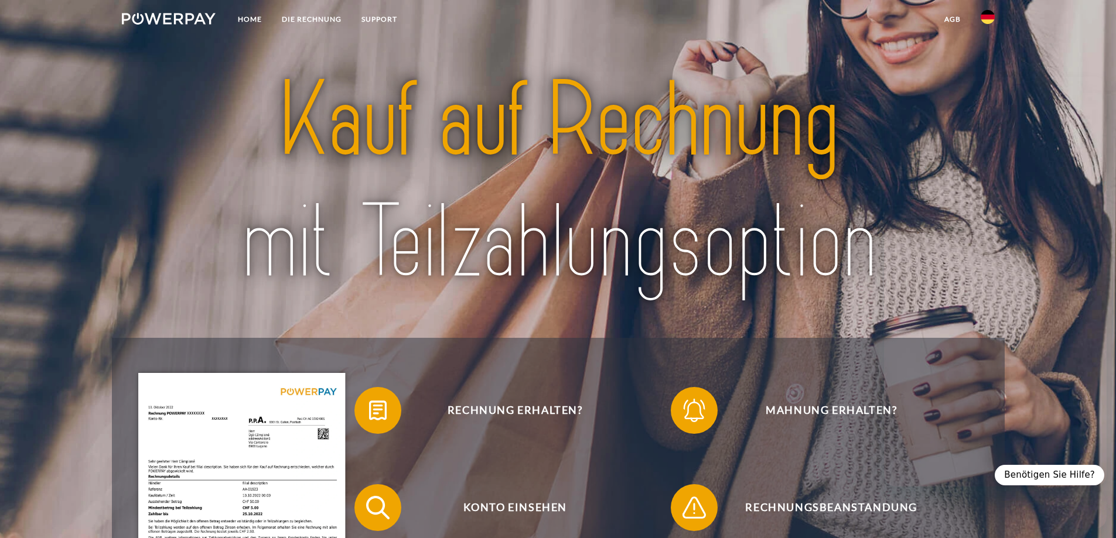  What do you see at coordinates (694, 411) in the screenshot?
I see `img: qb_bell.svg` at bounding box center [694, 411].